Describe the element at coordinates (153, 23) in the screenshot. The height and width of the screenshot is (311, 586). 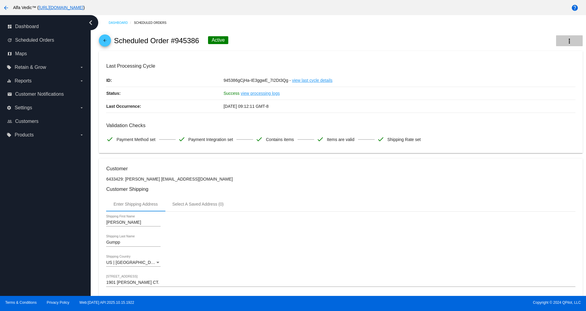
I see `a: Scheduled Orders` at that location.